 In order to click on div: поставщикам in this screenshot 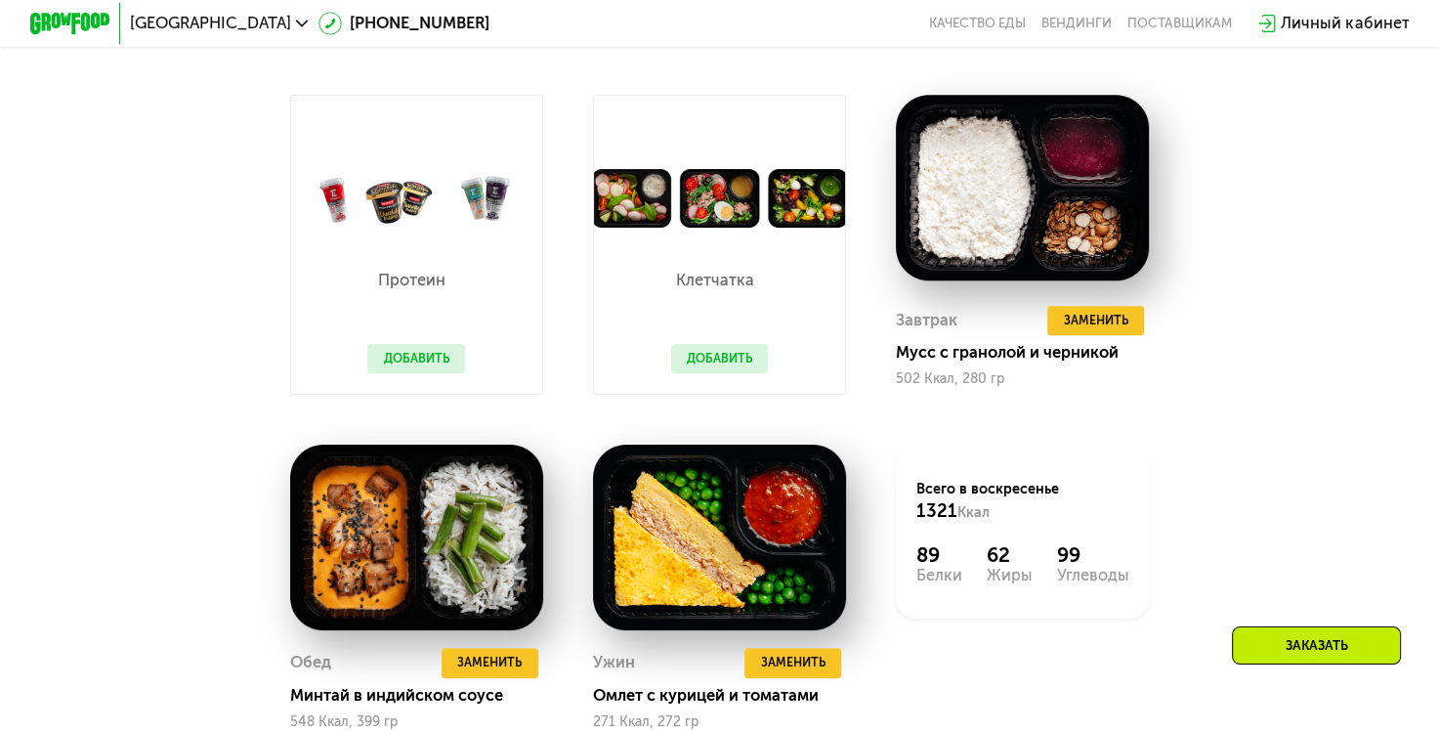, I will do `click(1179, 23)`.